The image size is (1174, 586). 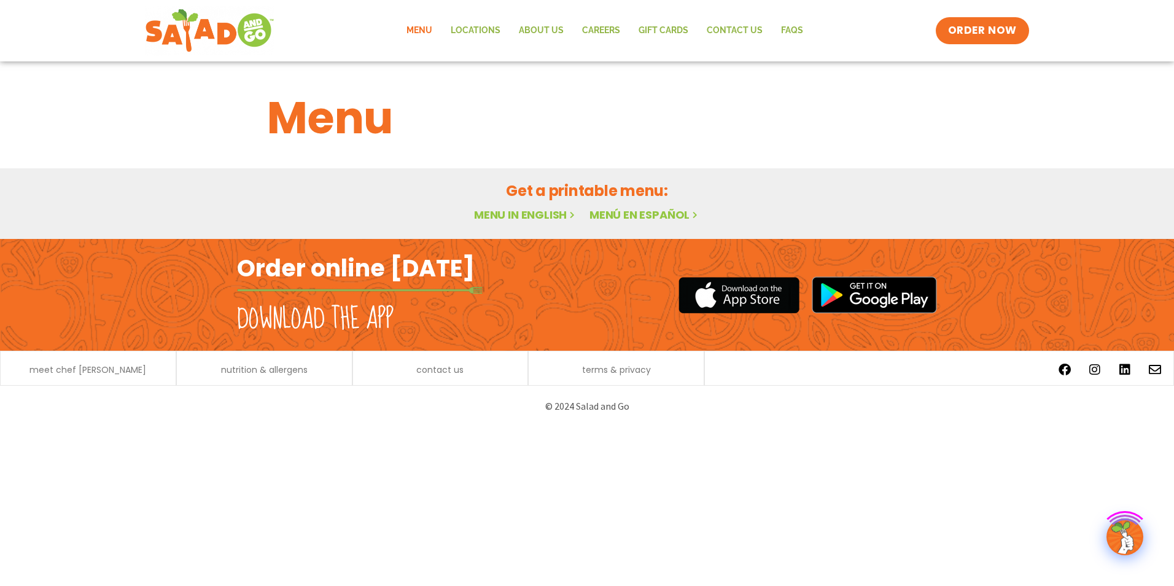 I want to click on a: terms & privacy, so click(x=617, y=370).